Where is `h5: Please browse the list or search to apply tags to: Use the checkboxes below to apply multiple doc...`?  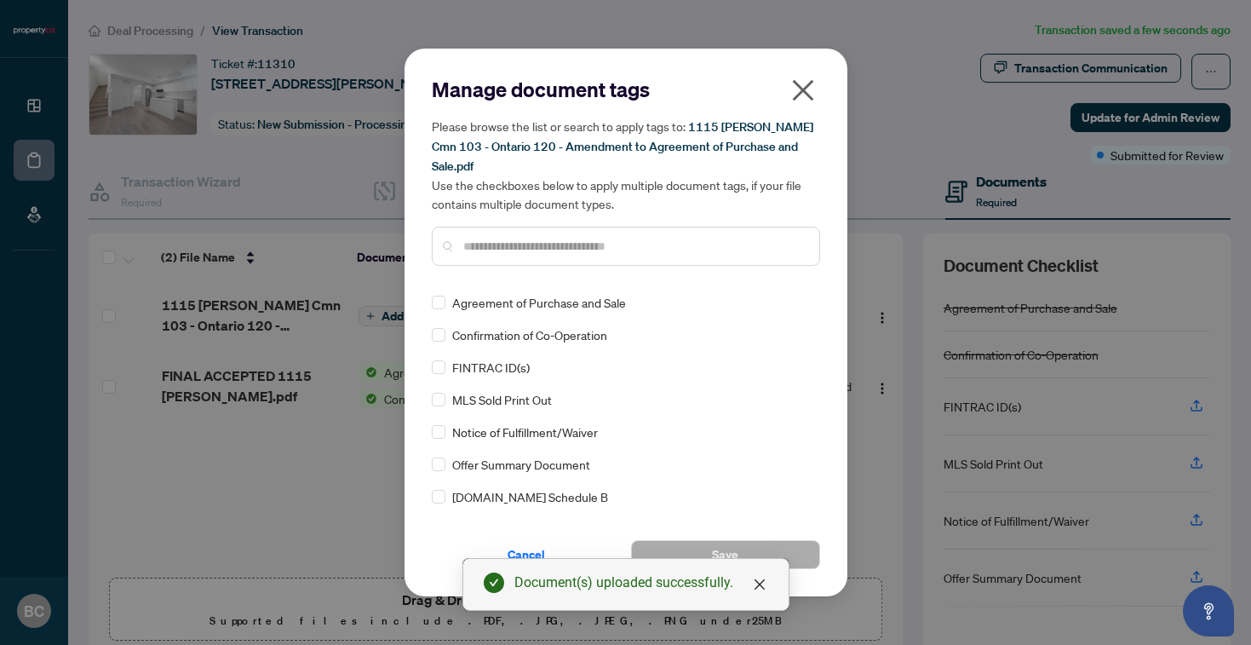 h5: Please browse the list or search to apply tags to: Use the checkboxes below to apply multiple doc... is located at coordinates (626, 164).